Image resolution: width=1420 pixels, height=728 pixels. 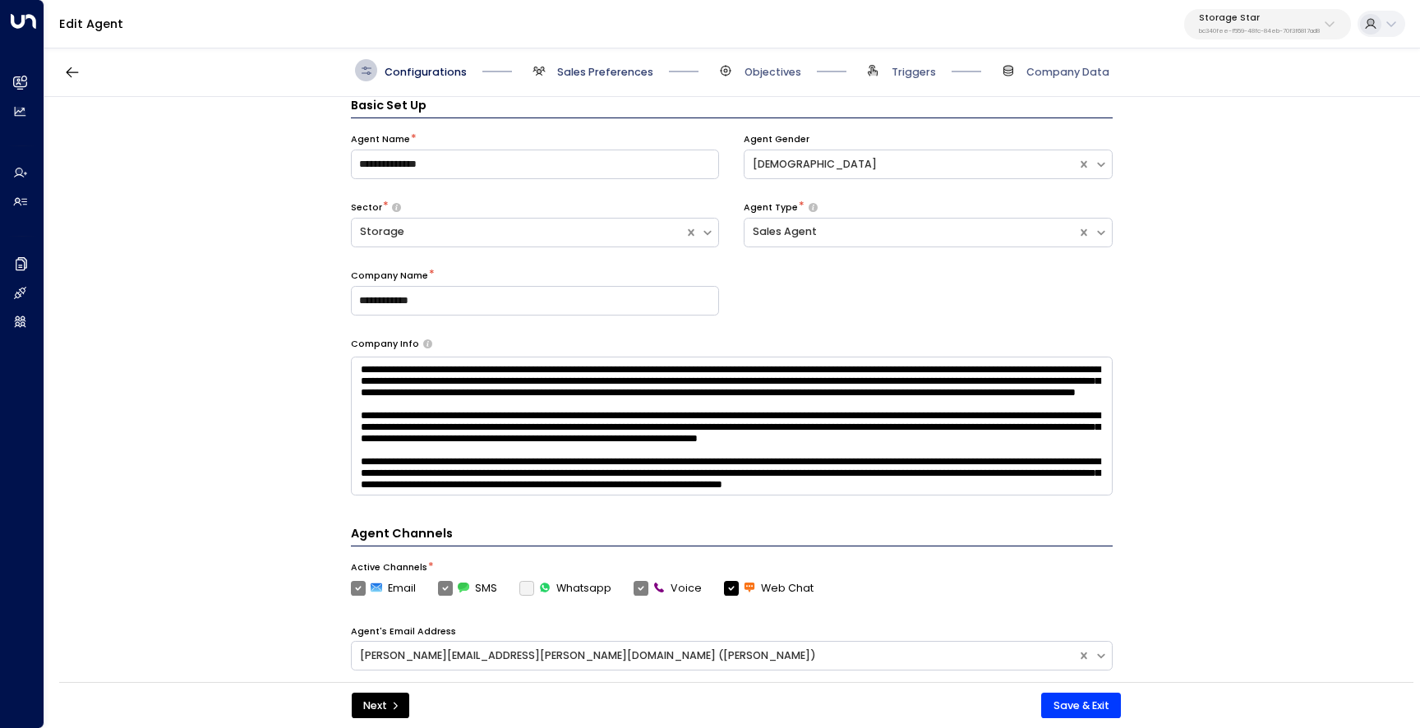 I want to click on label: Email, so click(x=383, y=588).